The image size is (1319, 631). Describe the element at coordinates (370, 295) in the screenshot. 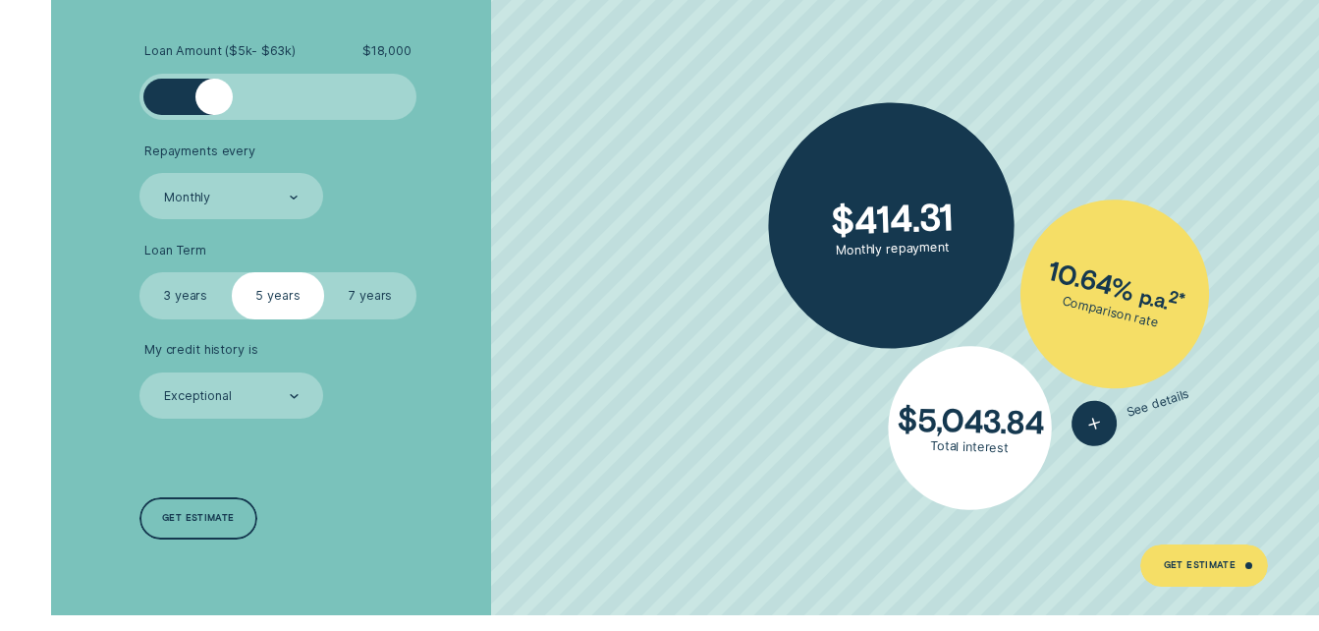

I see `label: 7 years` at that location.